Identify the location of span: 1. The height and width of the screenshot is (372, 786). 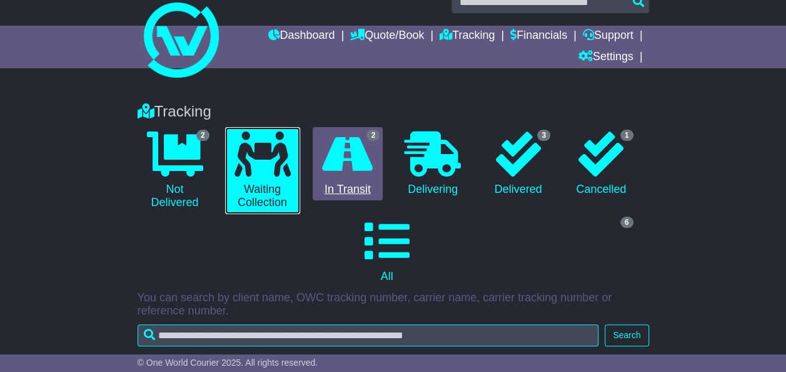
(627, 135).